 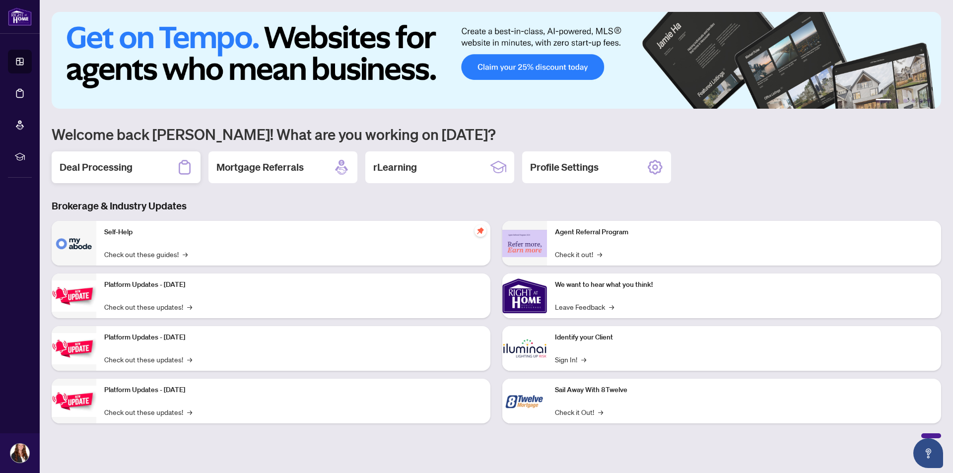 I want to click on img: Platform Updates - June 23, 2025, so click(x=74, y=401).